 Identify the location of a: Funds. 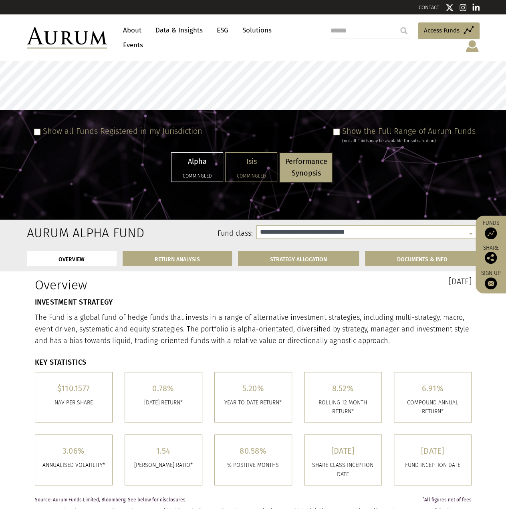
(491, 229).